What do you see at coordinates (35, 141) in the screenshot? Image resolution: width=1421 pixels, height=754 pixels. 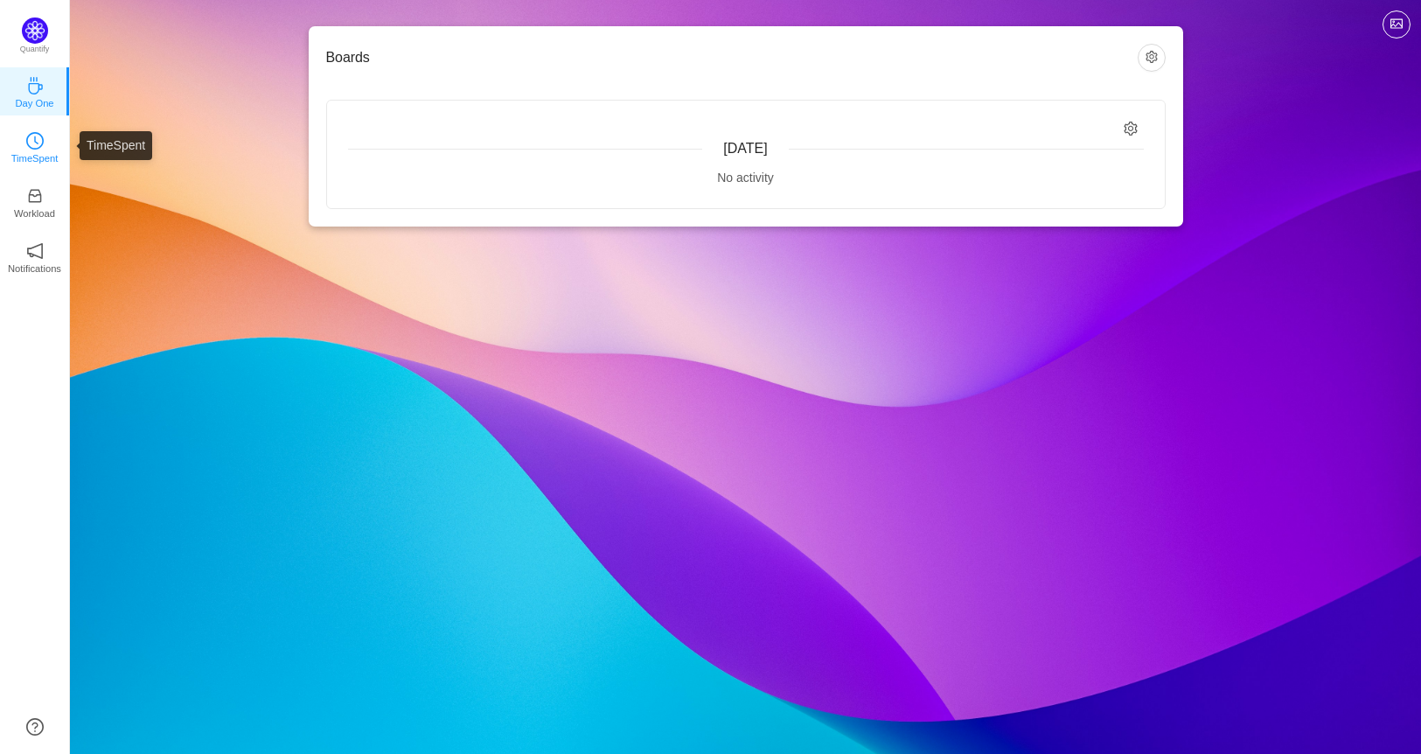 I see `i: icon: clock-circle` at bounding box center [35, 141].